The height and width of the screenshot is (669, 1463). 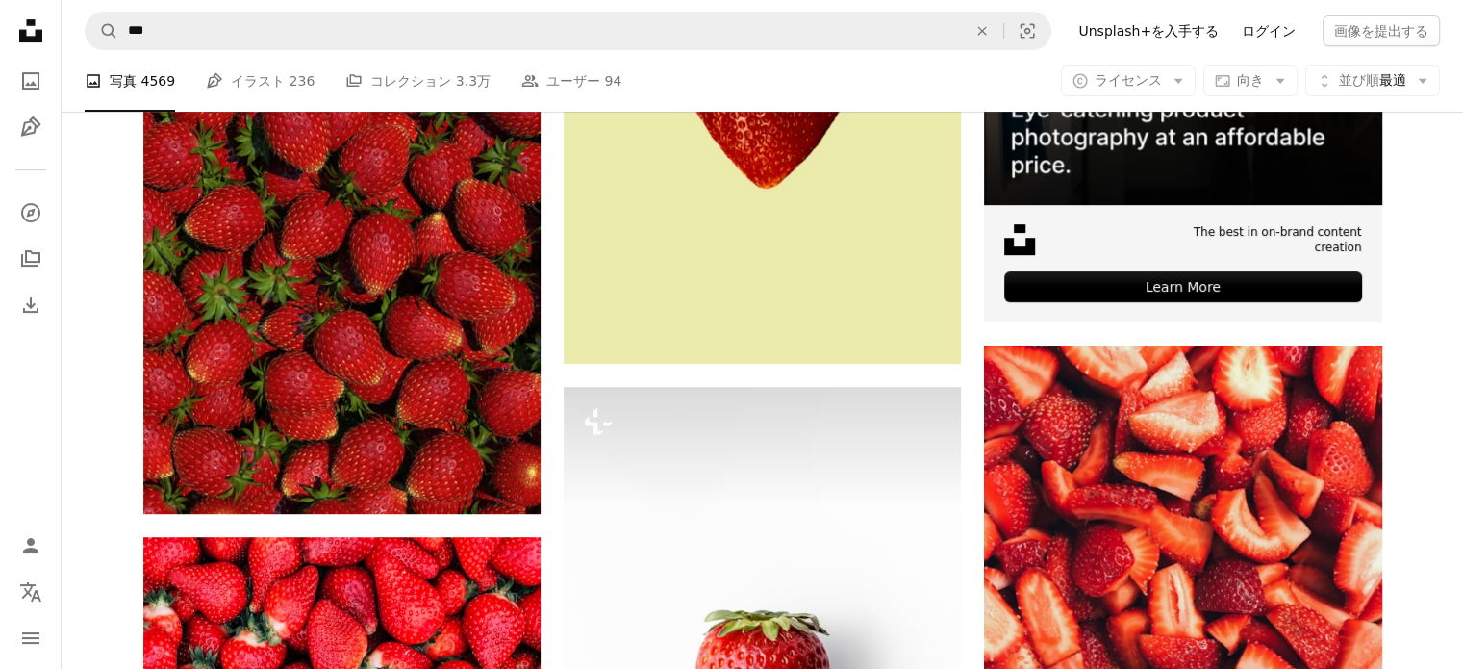 I want to click on a: ユーザー 94, so click(x=571, y=81).